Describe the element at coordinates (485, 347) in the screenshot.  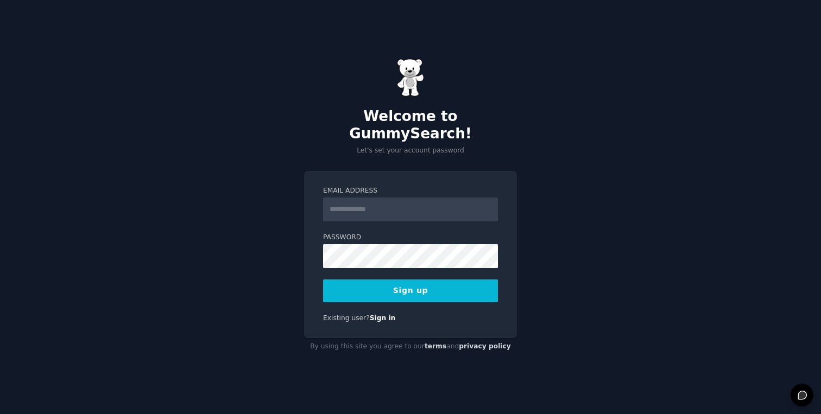
I see `a: privacy policy` at that location.